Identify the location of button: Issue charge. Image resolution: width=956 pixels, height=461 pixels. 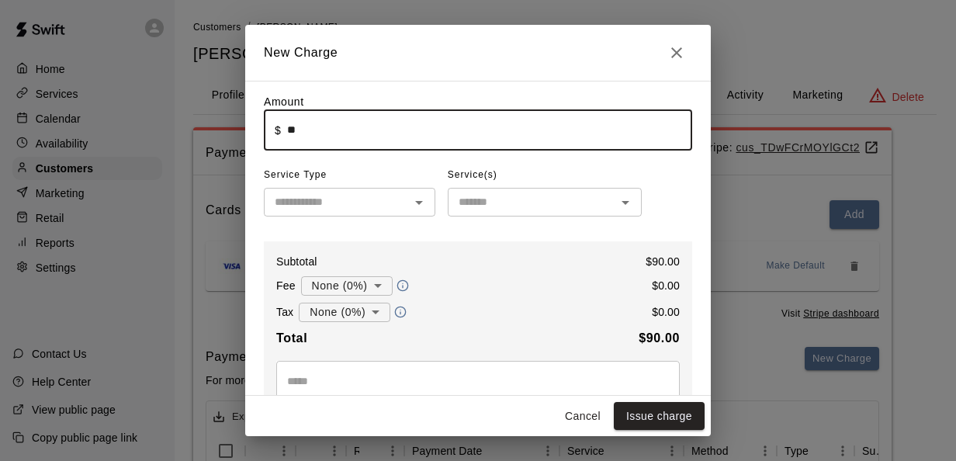
(659, 416).